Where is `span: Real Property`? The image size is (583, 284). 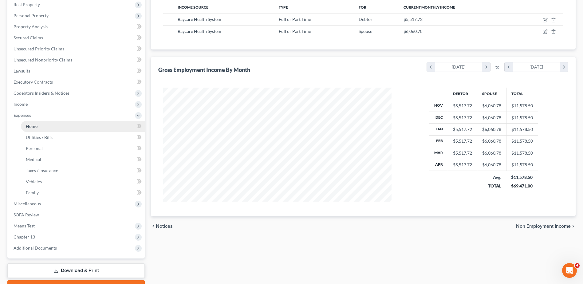 span: Real Property is located at coordinates (27, 4).